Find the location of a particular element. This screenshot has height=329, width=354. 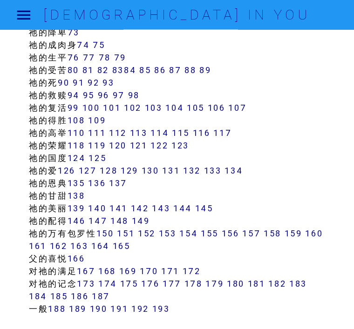

a: 183 is located at coordinates (298, 283).